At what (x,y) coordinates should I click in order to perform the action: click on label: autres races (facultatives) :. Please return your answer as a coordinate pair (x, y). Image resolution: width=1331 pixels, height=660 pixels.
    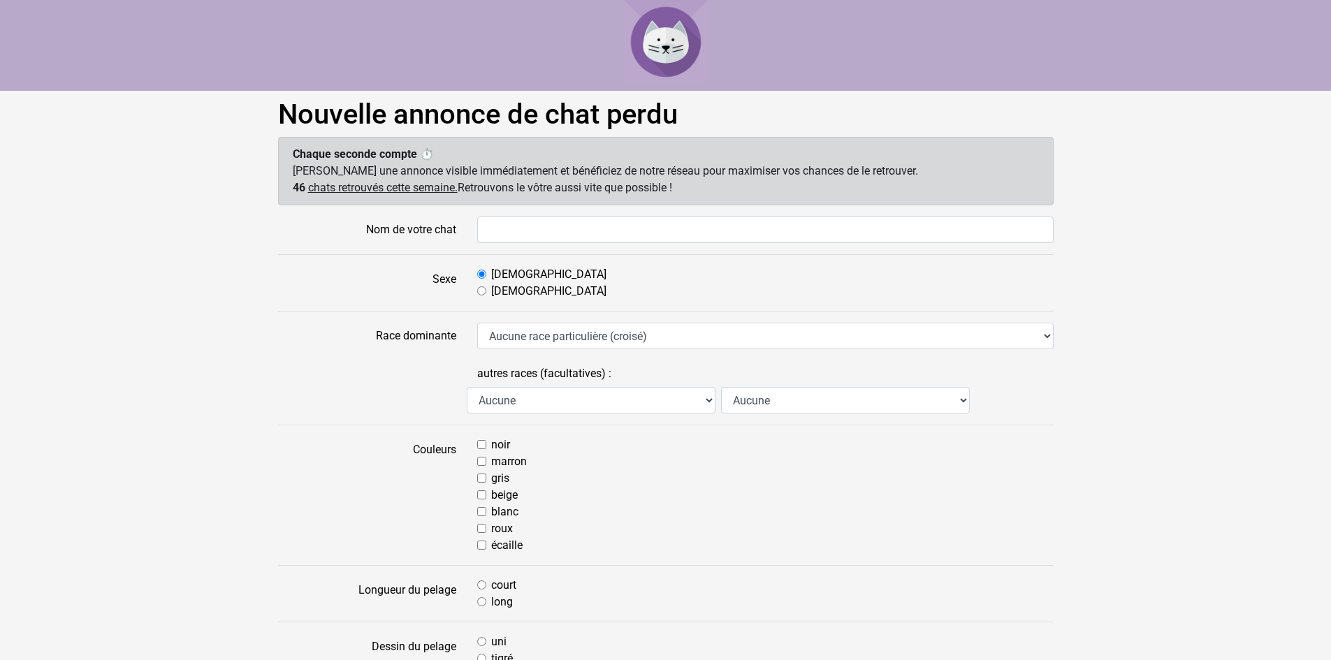
    Looking at the image, I should click on (544, 374).